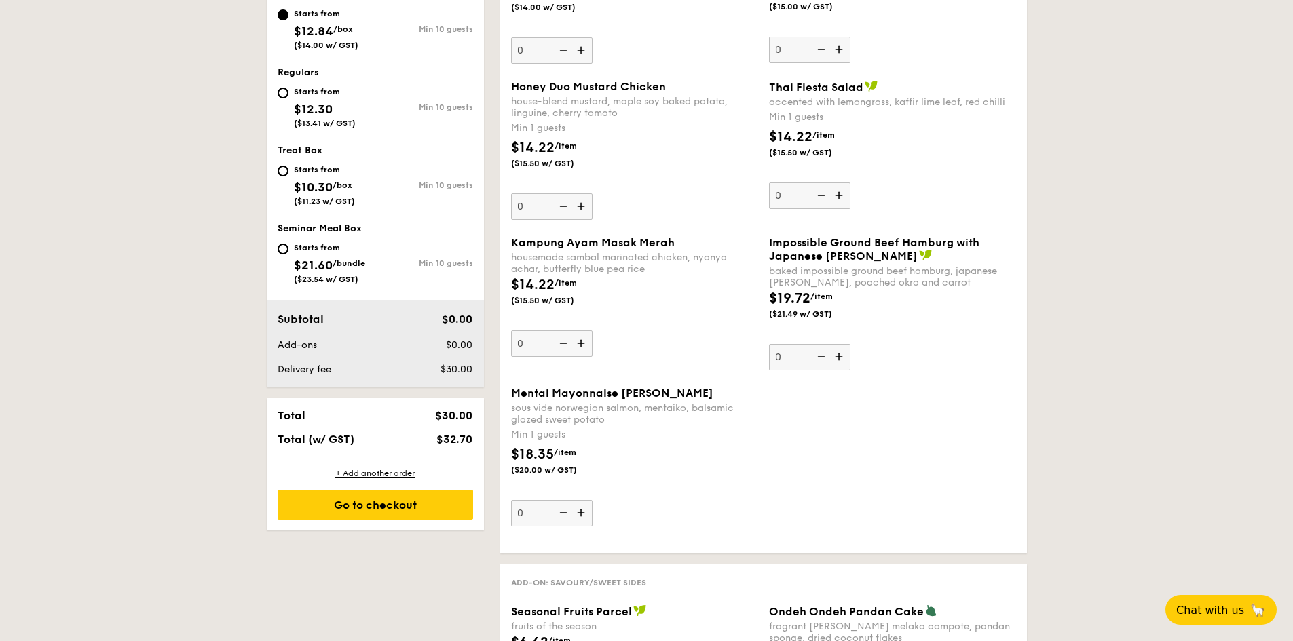  I want to click on span: ($13.41 w/ GST), so click(324, 124).